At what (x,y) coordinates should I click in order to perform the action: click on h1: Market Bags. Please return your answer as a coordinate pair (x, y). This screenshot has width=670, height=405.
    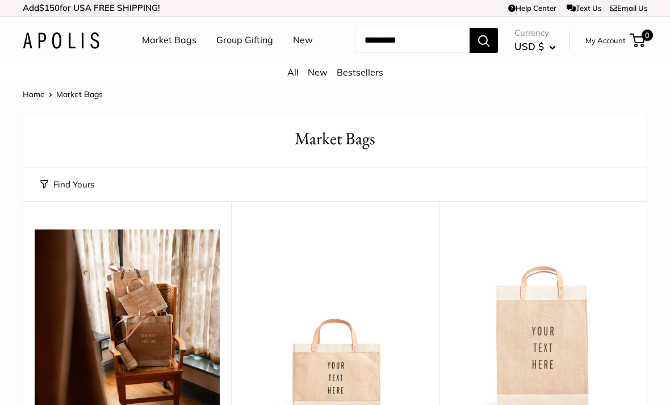
    Looking at the image, I should click on (335, 139).